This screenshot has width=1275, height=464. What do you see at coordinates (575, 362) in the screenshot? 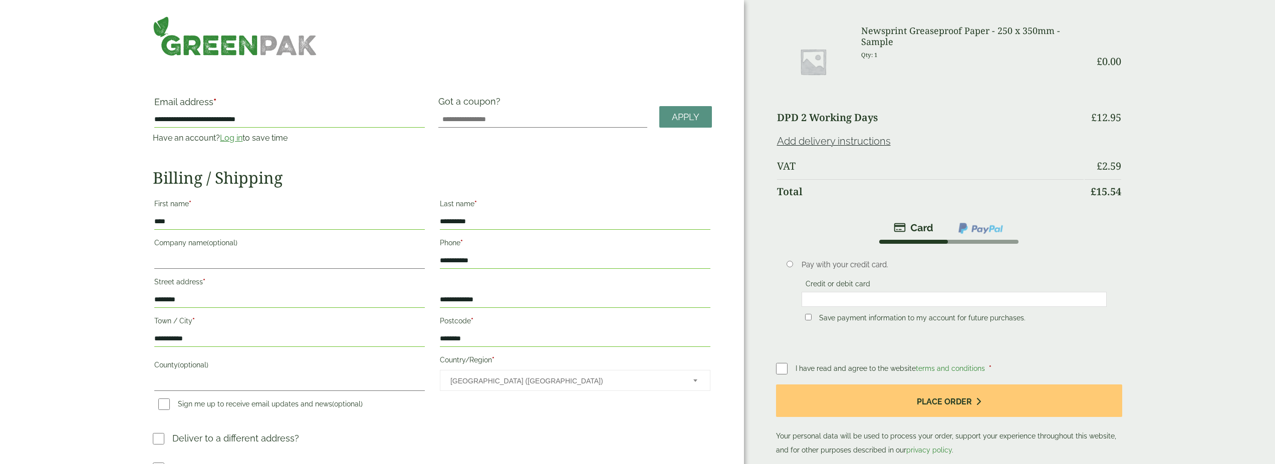
I see `label: Country/Region` at bounding box center [575, 362].